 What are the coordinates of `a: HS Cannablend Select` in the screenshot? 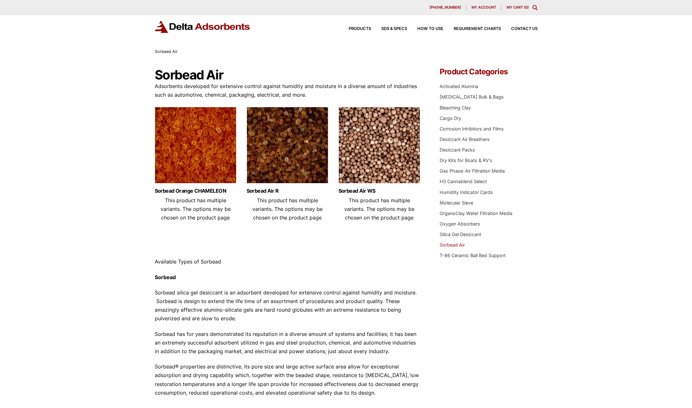 It's located at (463, 181).